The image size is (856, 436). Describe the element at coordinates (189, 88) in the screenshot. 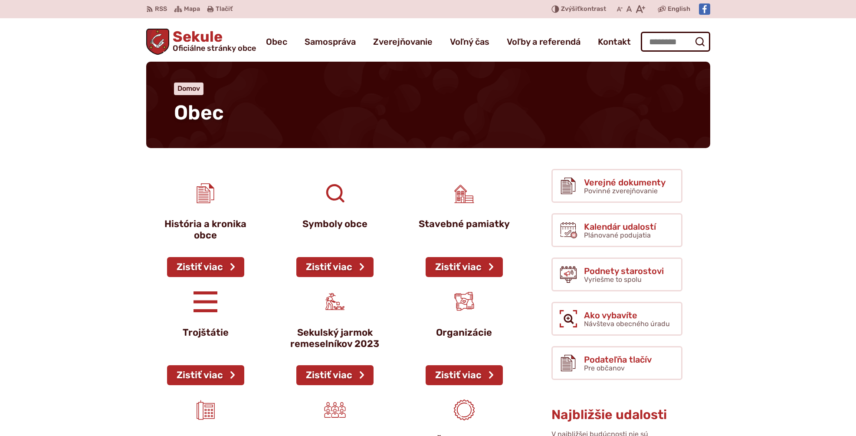

I see `a: Domov` at that location.